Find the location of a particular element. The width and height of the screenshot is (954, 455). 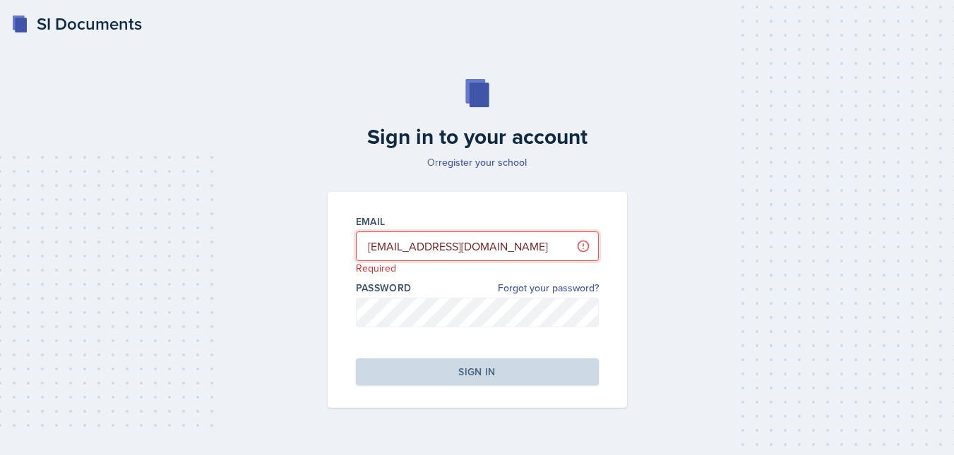

label: Password is located at coordinates (383, 288).